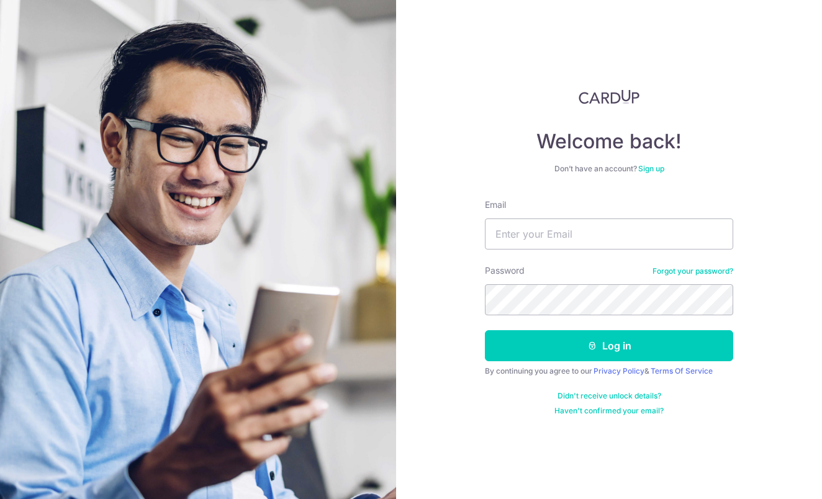 This screenshot has width=822, height=499. What do you see at coordinates (681, 370) in the screenshot?
I see `a: Terms Of Service` at bounding box center [681, 370].